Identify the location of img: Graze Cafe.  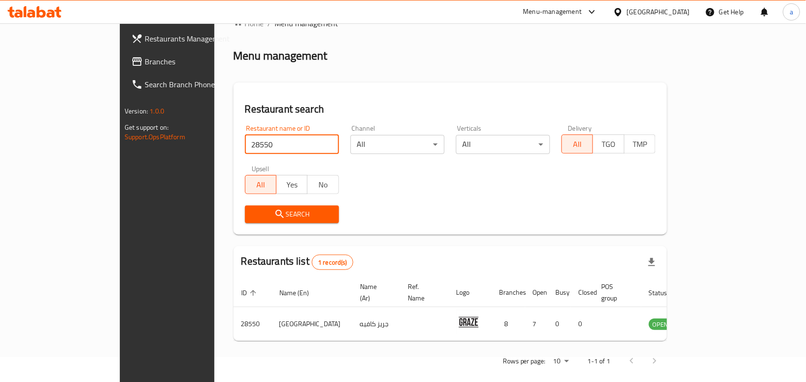
(468, 322).